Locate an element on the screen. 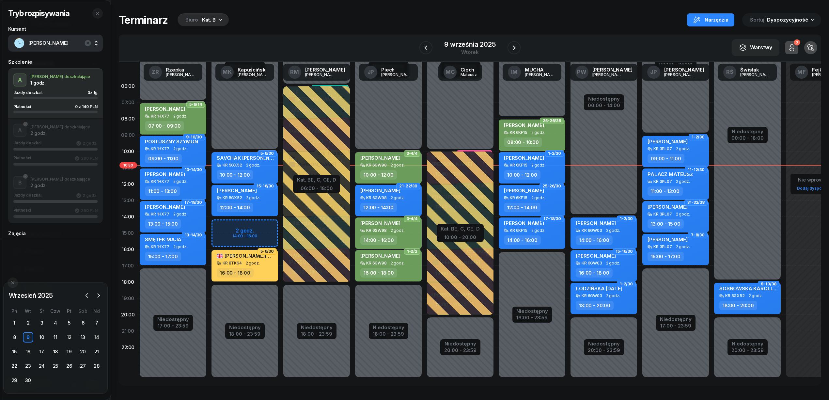 This screenshot has height=400, width=829. div: 30 is located at coordinates (28, 380).